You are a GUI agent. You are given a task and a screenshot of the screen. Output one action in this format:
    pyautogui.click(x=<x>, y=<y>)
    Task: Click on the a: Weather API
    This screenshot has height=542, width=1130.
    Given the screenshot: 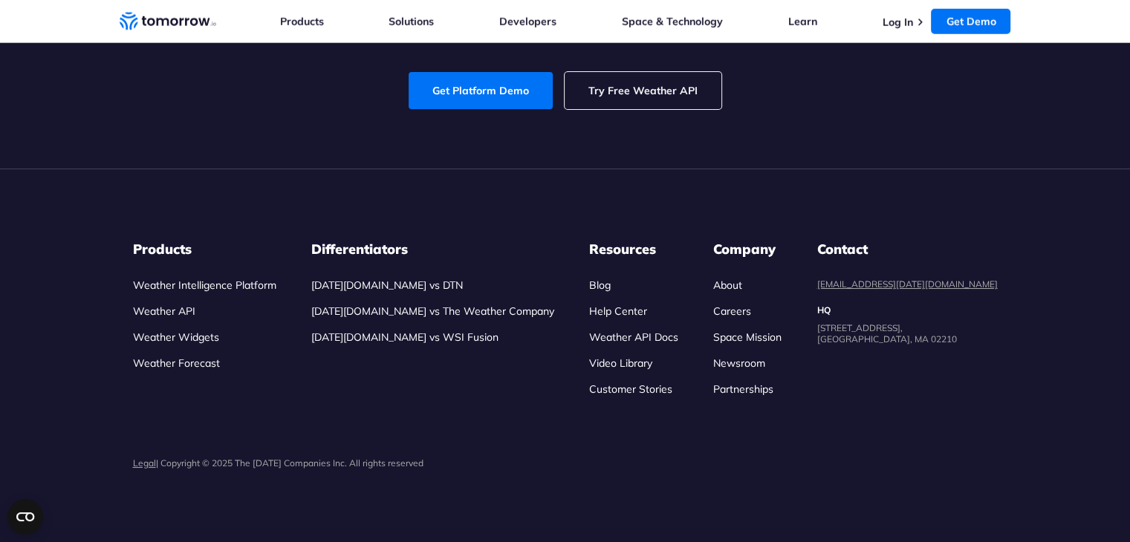 What is the action you would take?
    pyautogui.click(x=164, y=311)
    